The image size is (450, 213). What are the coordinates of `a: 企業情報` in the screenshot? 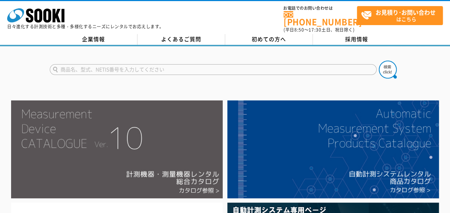 It's located at (93, 39).